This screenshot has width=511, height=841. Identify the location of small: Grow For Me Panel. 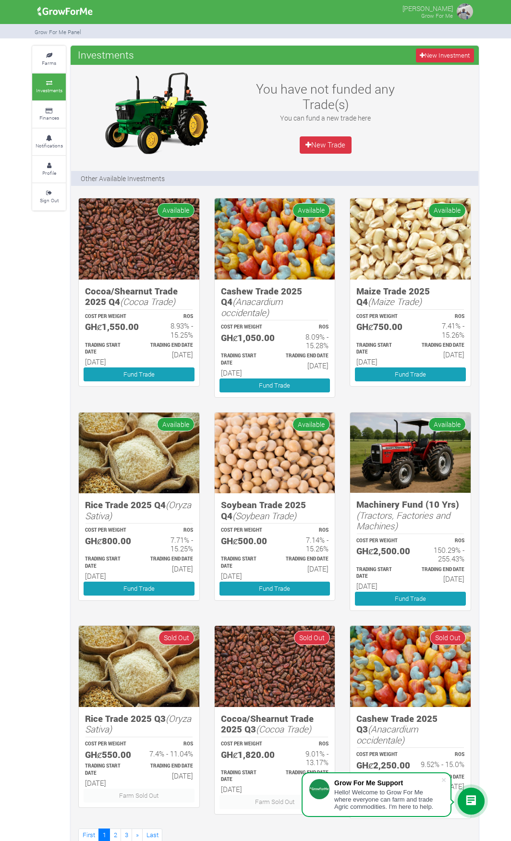
(58, 32).